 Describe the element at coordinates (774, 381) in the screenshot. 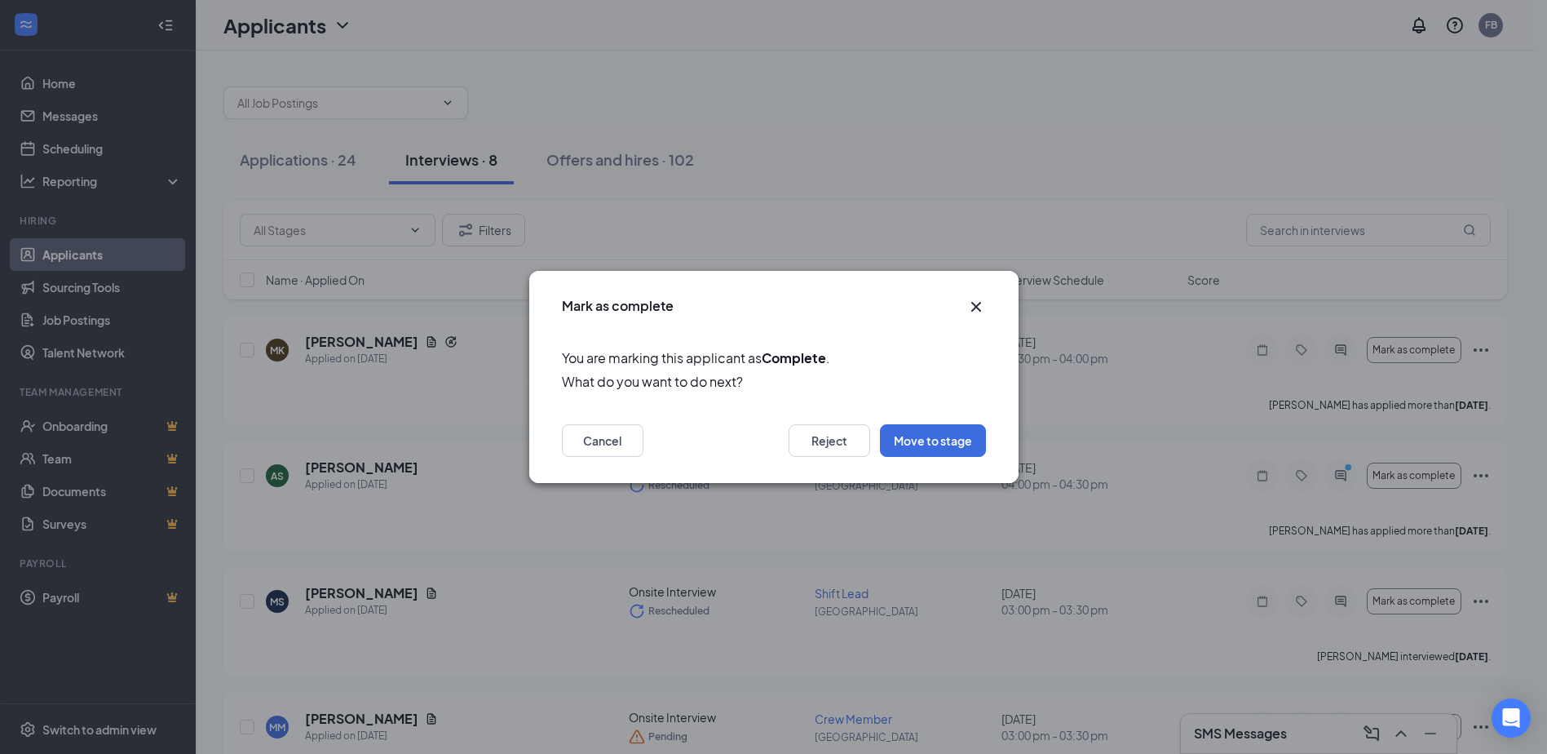

I see `span: What do you want to do next?` at that location.